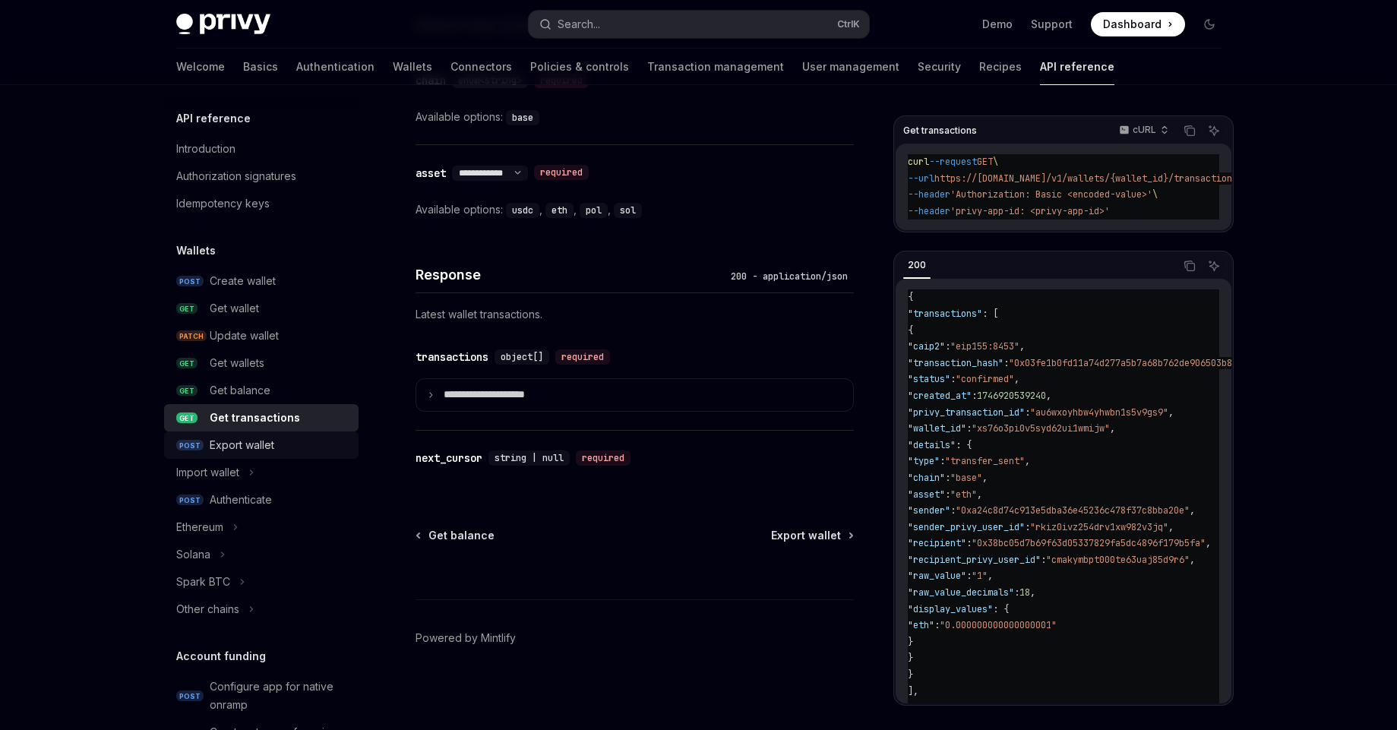 This screenshot has width=1397, height=730. I want to click on a: Support, so click(1052, 24).